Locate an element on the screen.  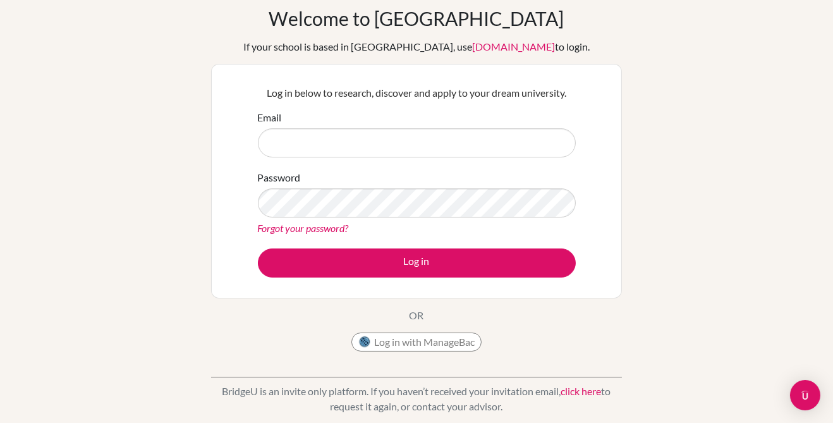
label: Email is located at coordinates (270, 117).